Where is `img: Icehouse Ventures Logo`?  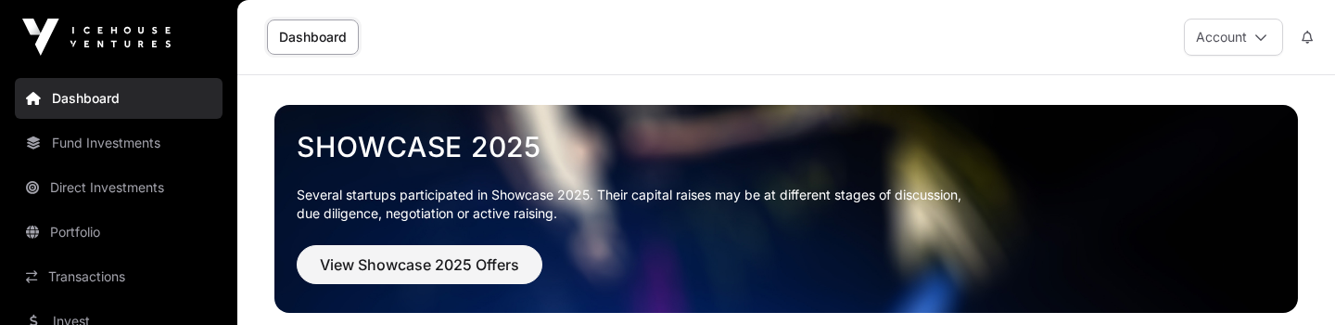
img: Icehouse Ventures Logo is located at coordinates (96, 37).